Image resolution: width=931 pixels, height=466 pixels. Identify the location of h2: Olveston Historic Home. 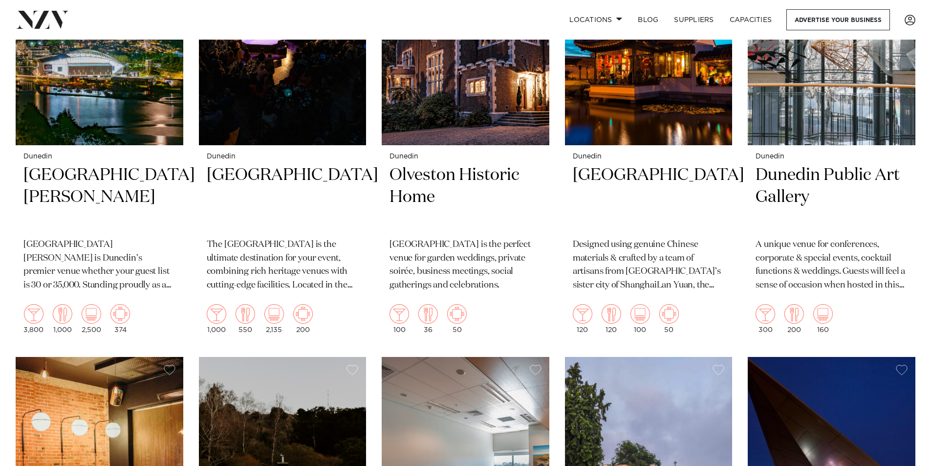
(465, 197).